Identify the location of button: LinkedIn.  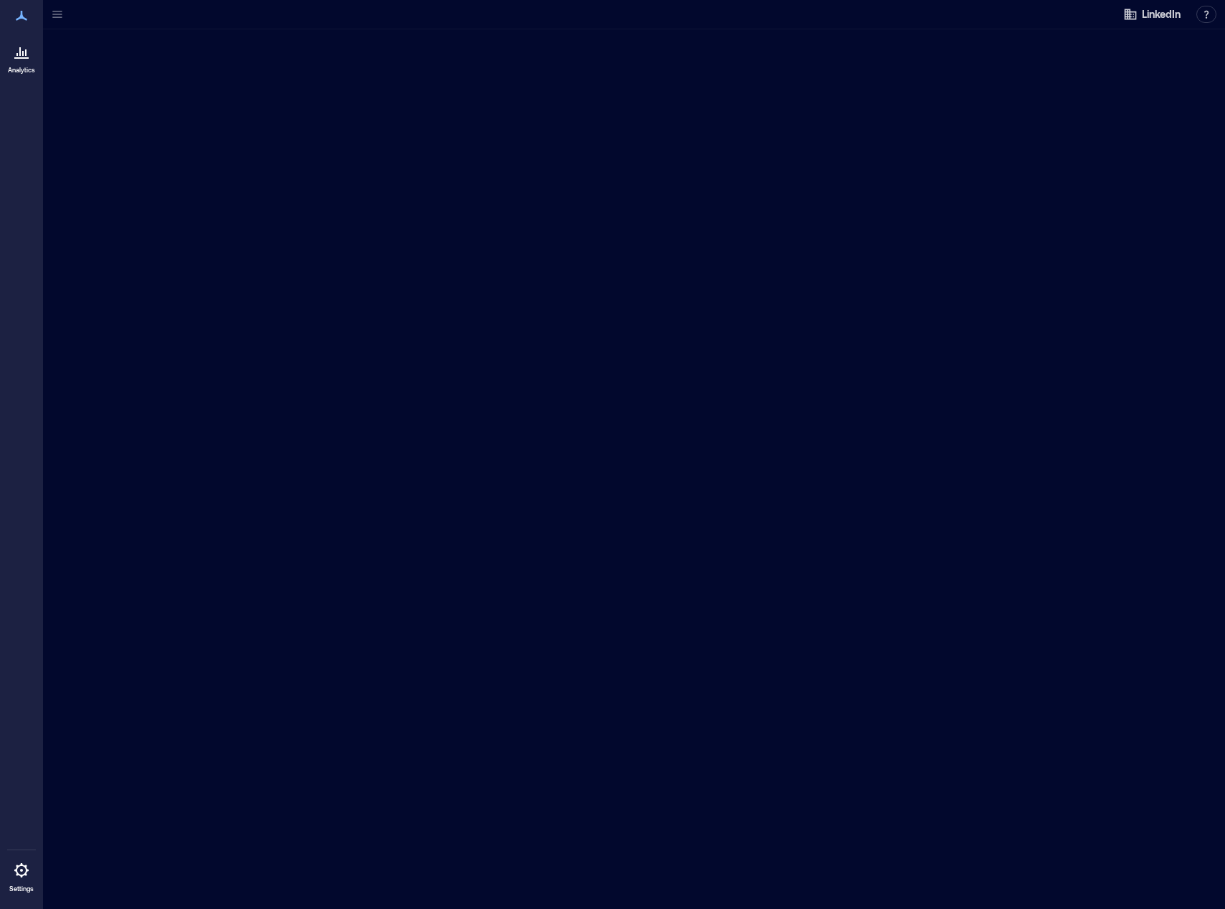
(1152, 14).